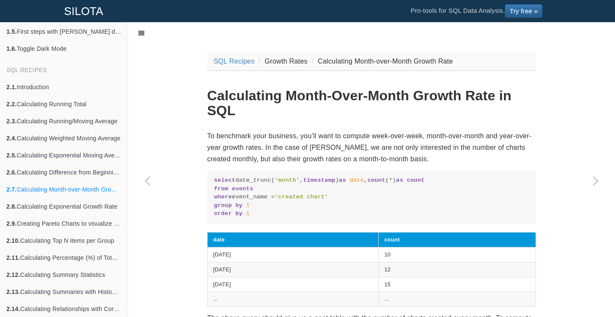 Image resolution: width=615 pixels, height=317 pixels. What do you see at coordinates (458, 240) in the screenshot?
I see `th: count` at bounding box center [458, 240].